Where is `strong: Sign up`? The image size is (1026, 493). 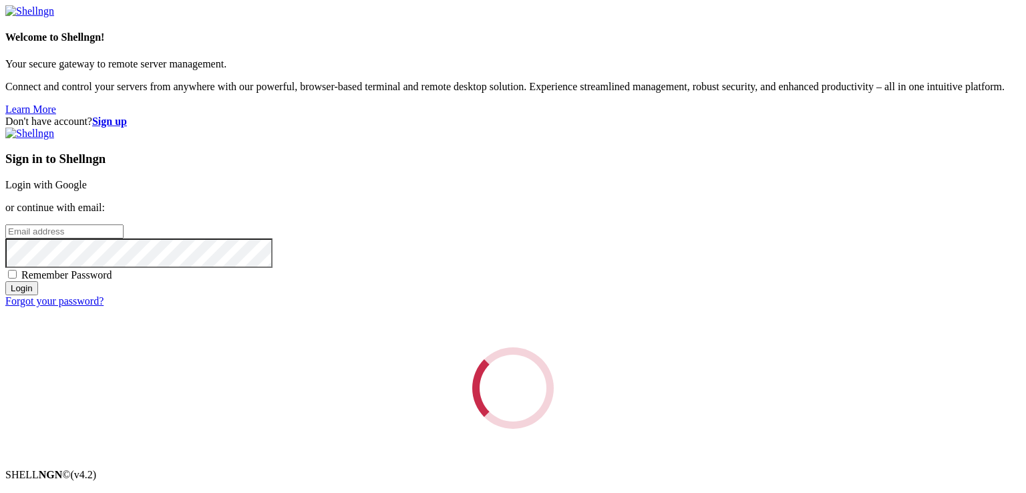
strong: Sign up is located at coordinates (110, 121).